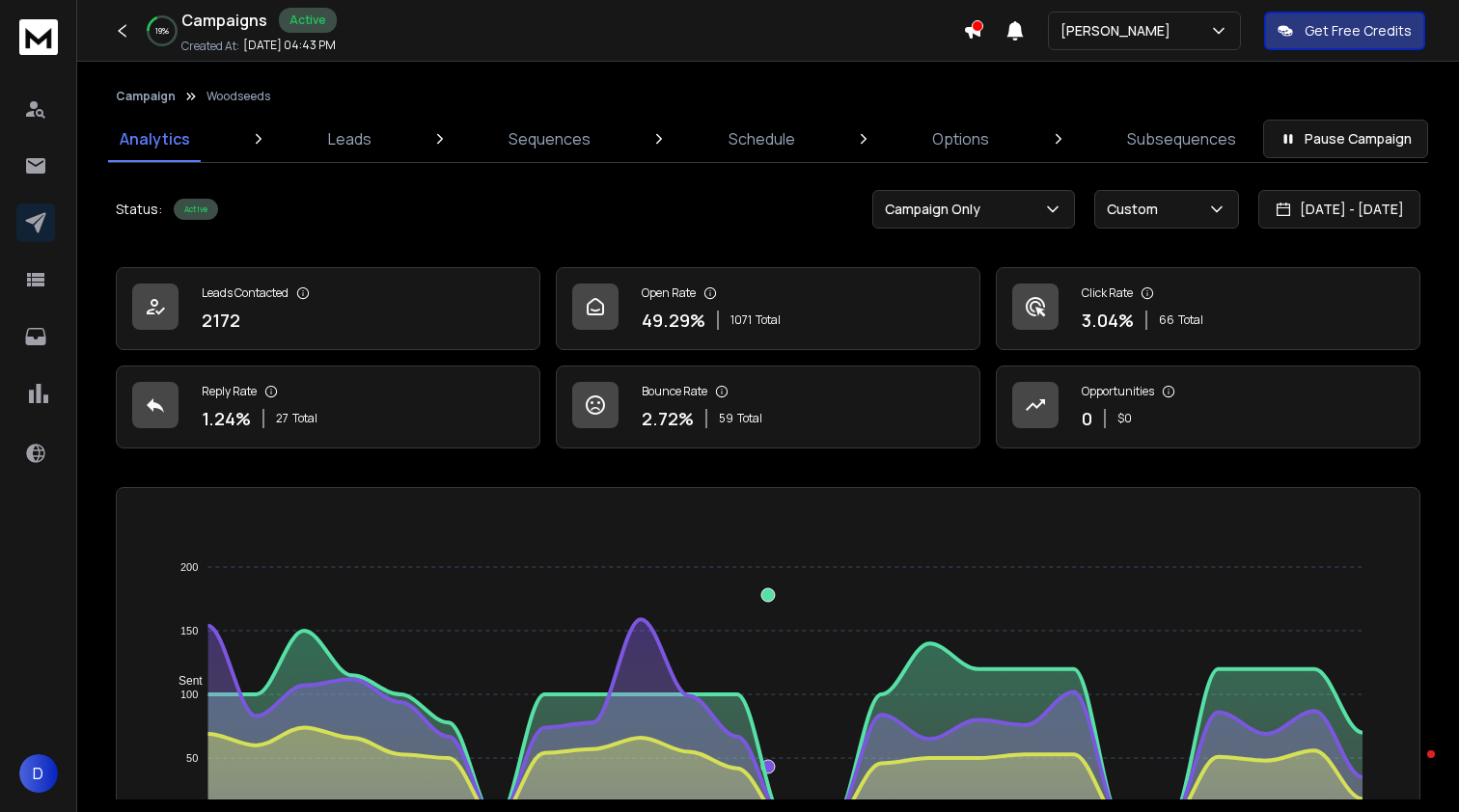 The height and width of the screenshot is (812, 1459). What do you see at coordinates (675, 391) in the screenshot?
I see `p: Bounce Rate` at bounding box center [675, 391].